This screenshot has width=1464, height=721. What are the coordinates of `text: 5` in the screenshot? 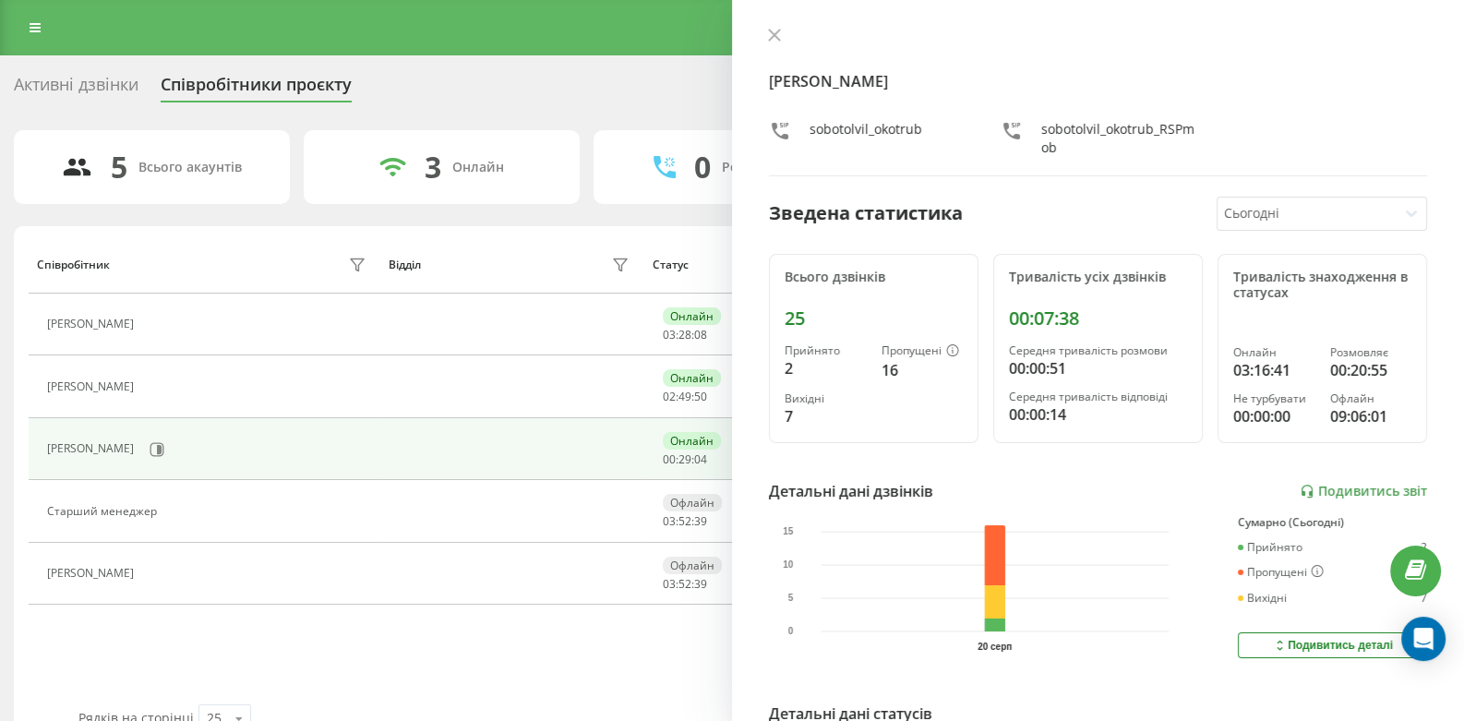 It's located at (791, 598).